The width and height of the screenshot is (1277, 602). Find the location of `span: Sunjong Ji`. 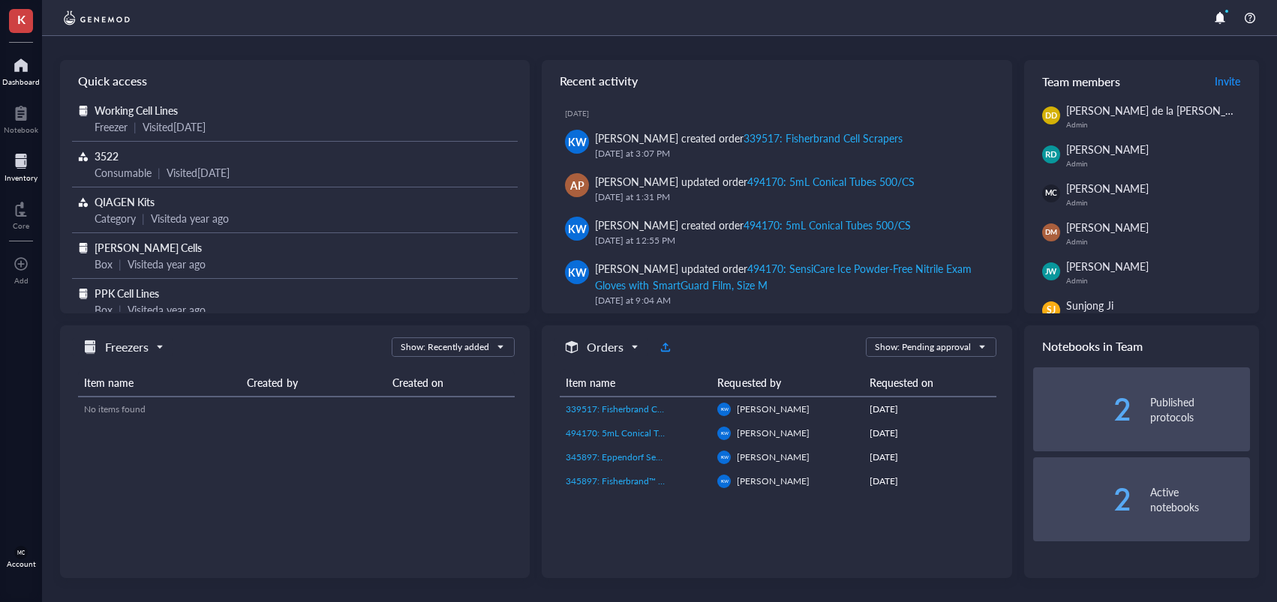

span: Sunjong Ji is located at coordinates (1089, 305).